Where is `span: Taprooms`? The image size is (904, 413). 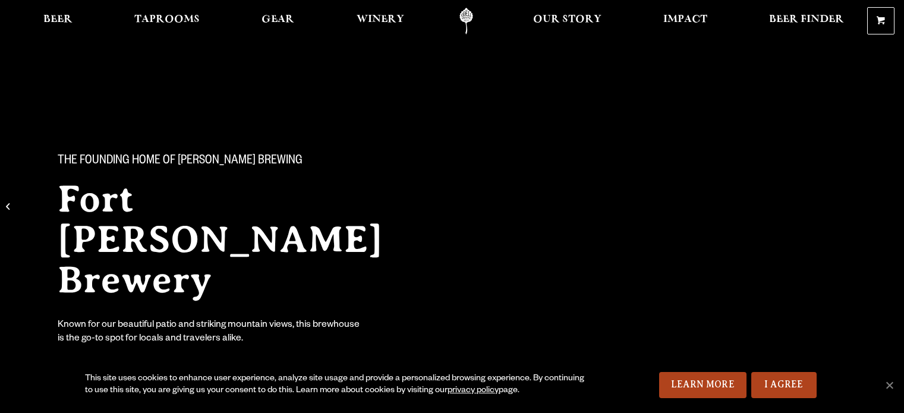
span: Taprooms is located at coordinates (167, 20).